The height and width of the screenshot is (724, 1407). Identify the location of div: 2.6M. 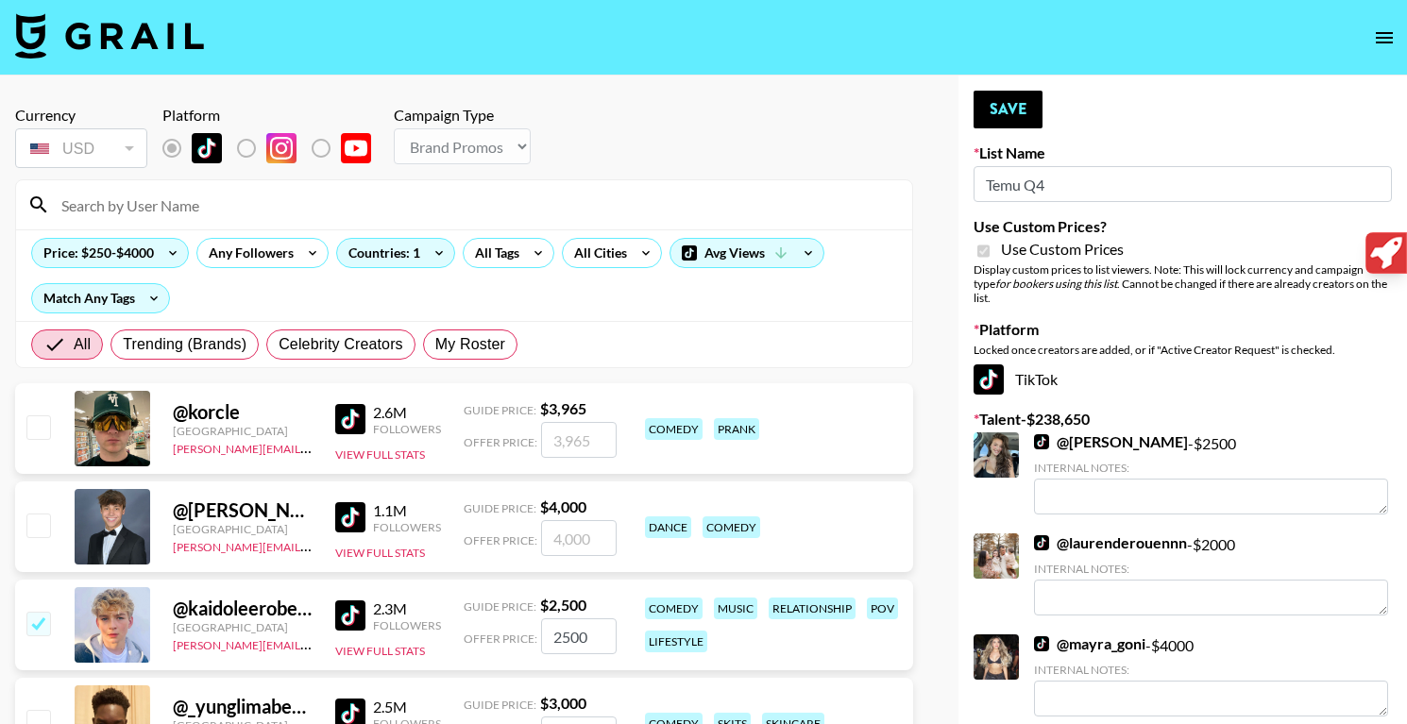
(407, 413).